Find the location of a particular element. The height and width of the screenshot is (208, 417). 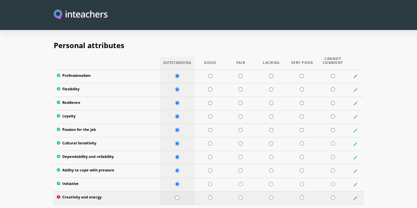

a: Visit this site's homepage is located at coordinates (80, 15).